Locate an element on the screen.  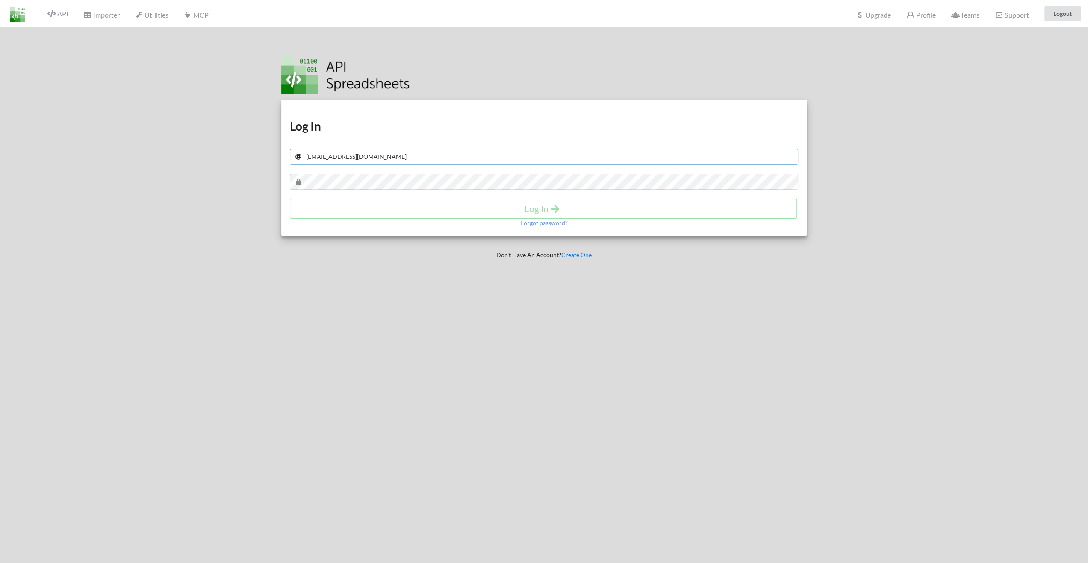
span: Teams is located at coordinates (965, 15).